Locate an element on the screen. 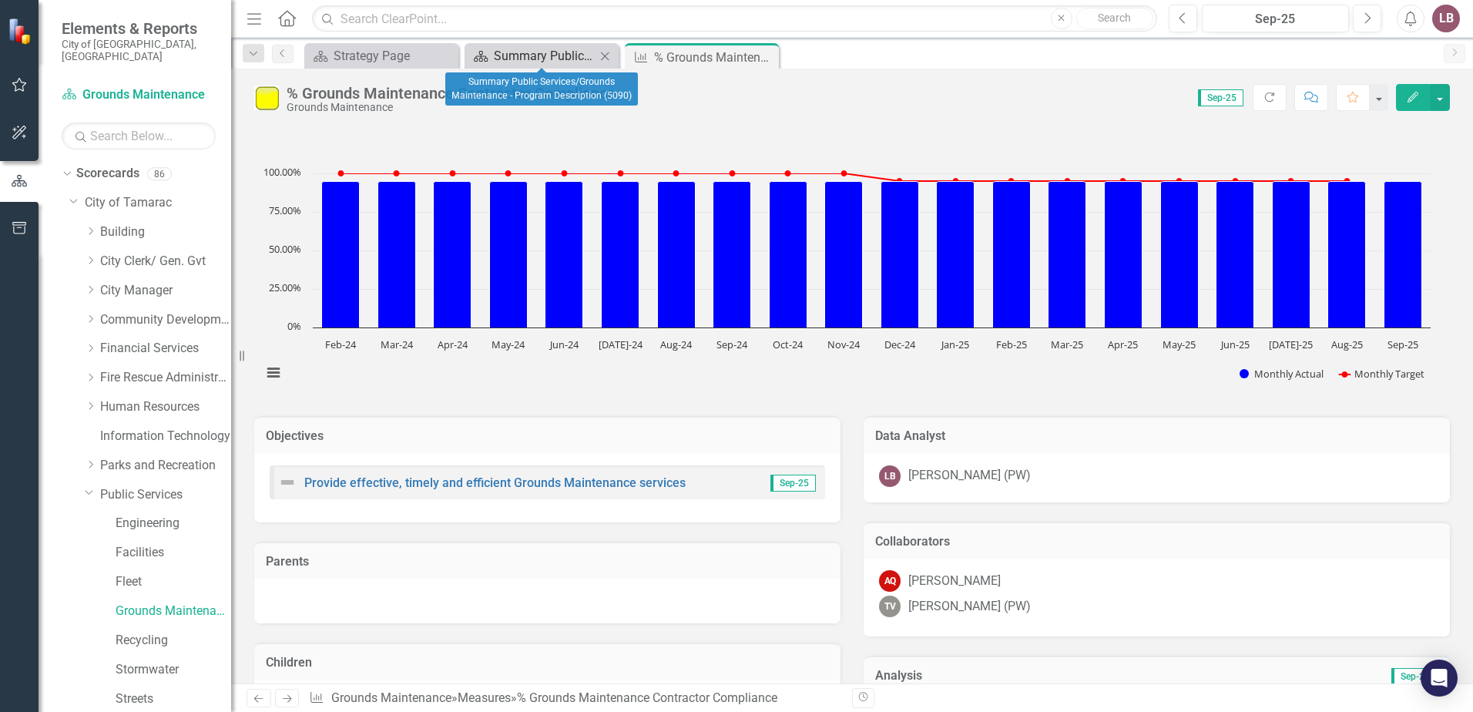 The height and width of the screenshot is (712, 1473). text: Mar-25 is located at coordinates (1067, 344).